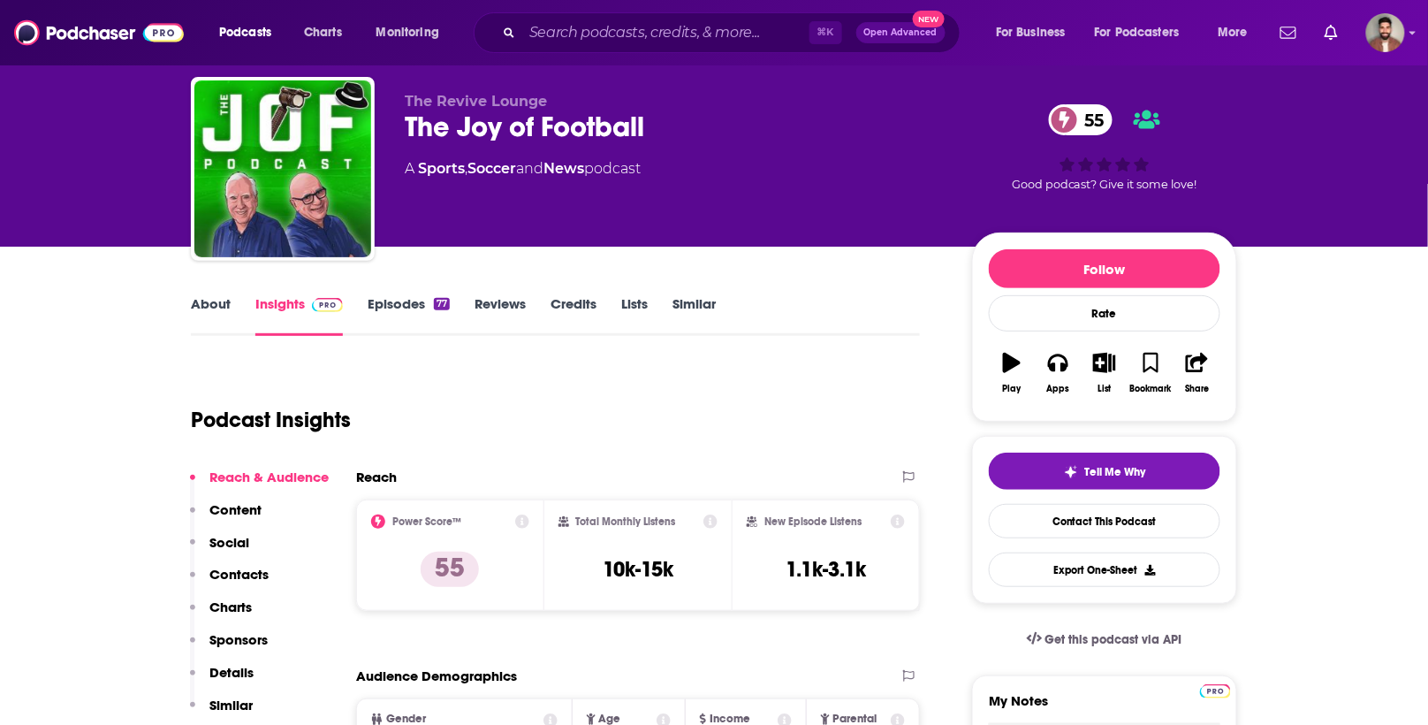 The height and width of the screenshot is (725, 1428). Describe the element at coordinates (1151, 389) in the screenshot. I see `div: Bookmark` at that location.